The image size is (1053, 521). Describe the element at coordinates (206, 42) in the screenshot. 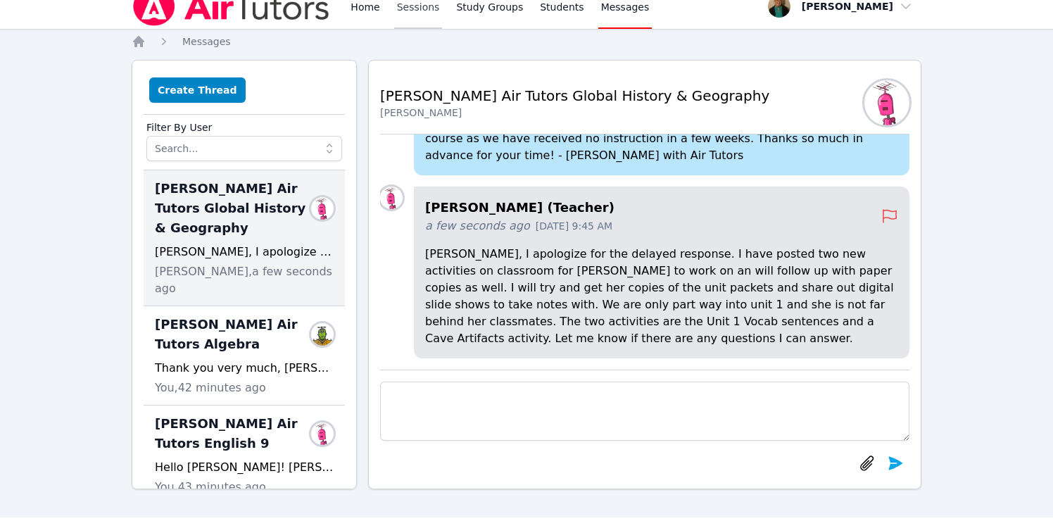

I see `span: Messages` at that location.